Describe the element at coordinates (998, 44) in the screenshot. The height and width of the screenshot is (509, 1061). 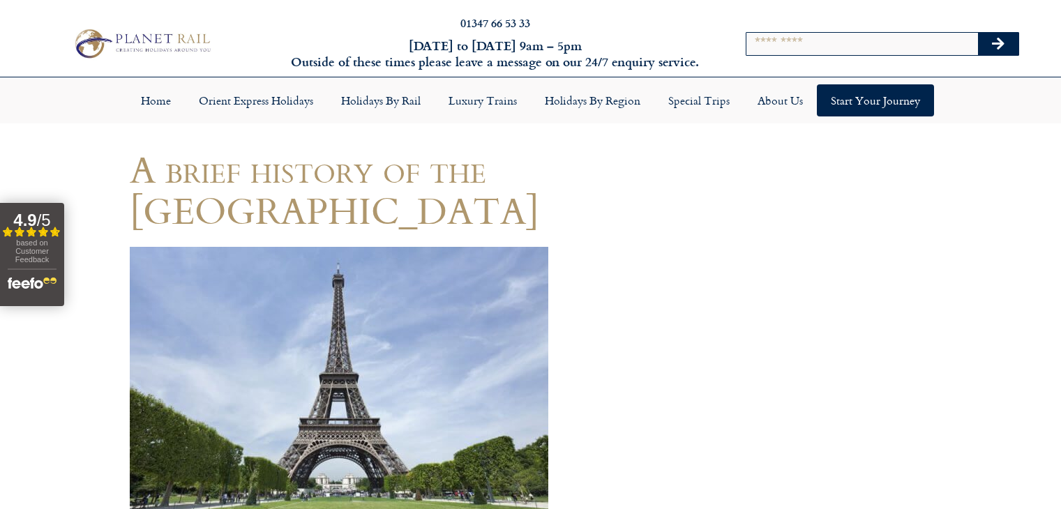
I see `button: Search` at that location.